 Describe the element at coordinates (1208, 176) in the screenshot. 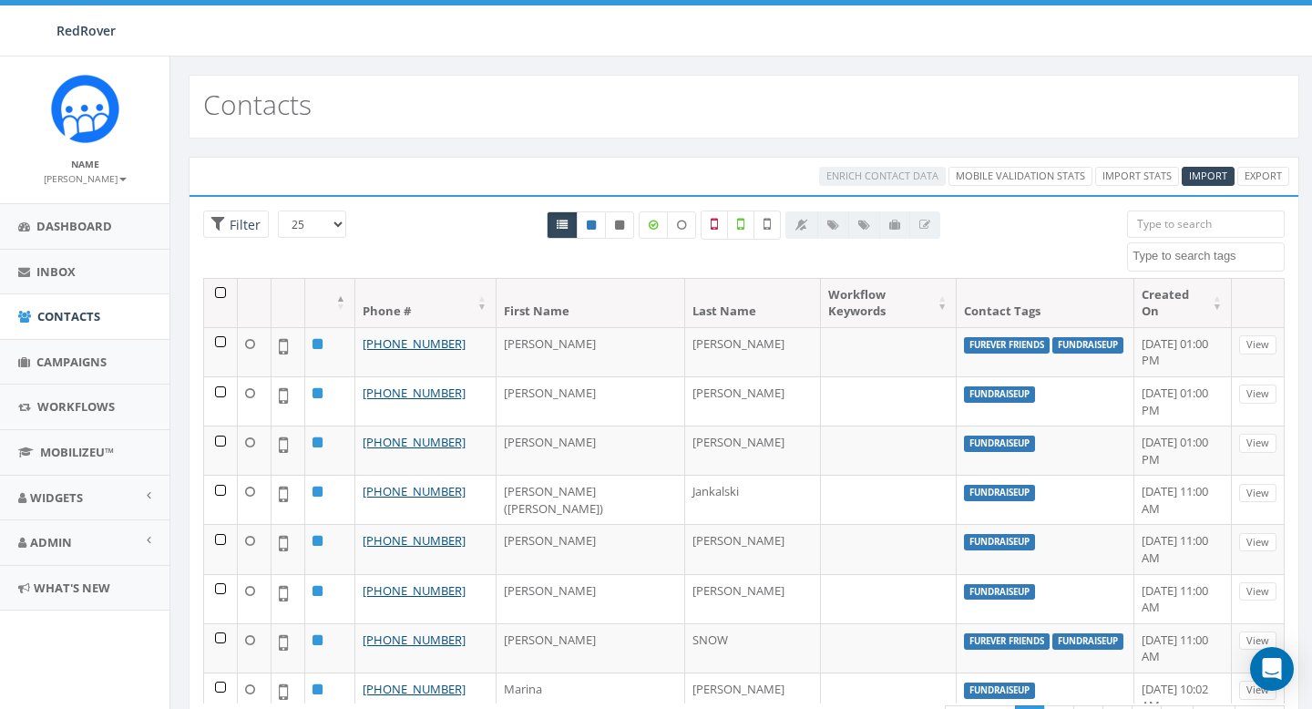

I see `a: Import` at that location.